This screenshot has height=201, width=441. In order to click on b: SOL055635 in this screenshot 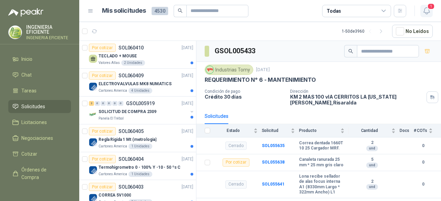, I will do `click(273, 146)`.